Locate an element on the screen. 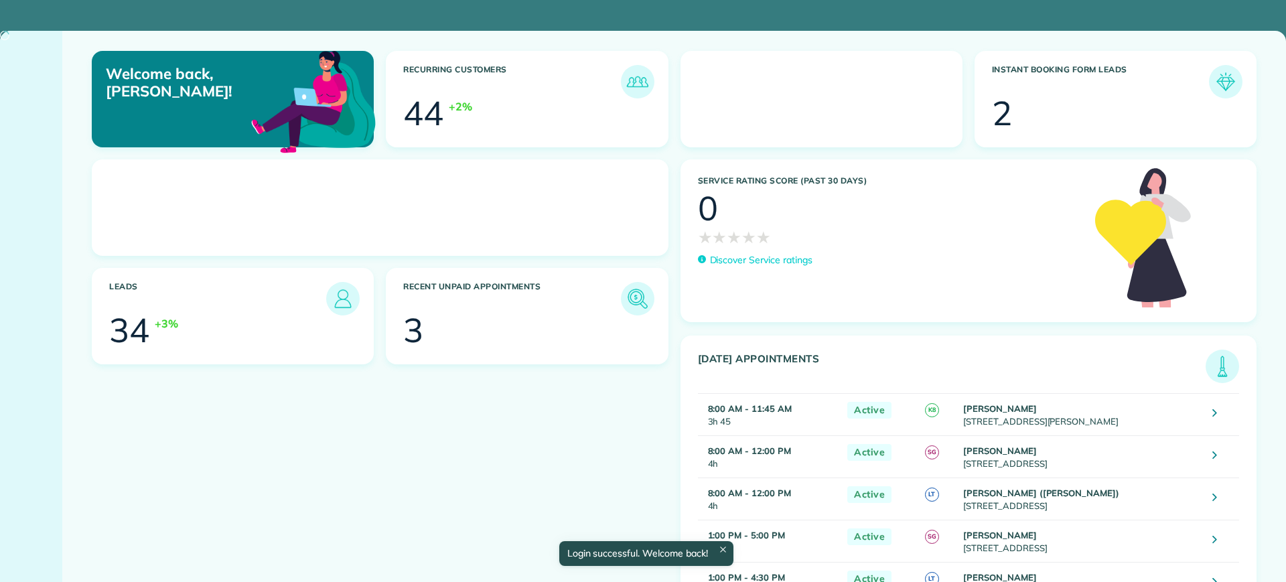 The width and height of the screenshot is (1286, 582). h3: Recent unpaid appointments is located at coordinates (512, 299).